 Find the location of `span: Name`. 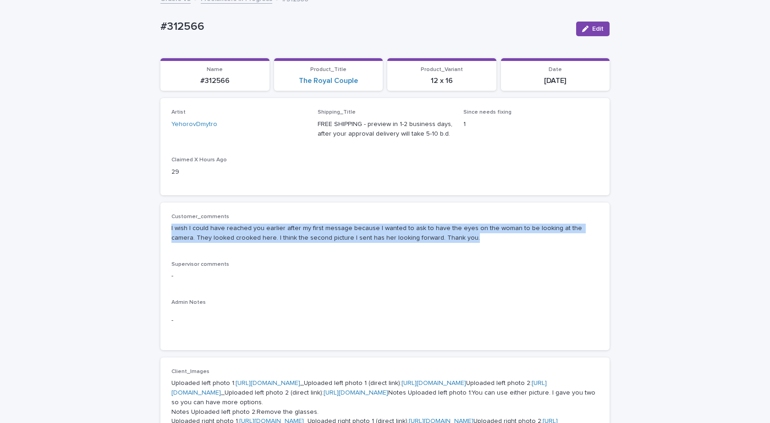

span: Name is located at coordinates (214, 70).